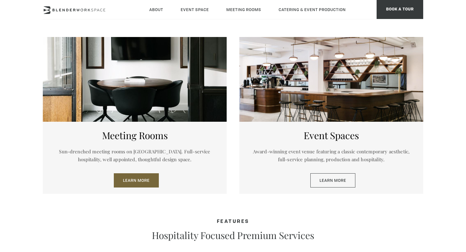 The image size is (466, 252). Describe the element at coordinates (331, 136) in the screenshot. I see `h5: Event Spaces` at that location.